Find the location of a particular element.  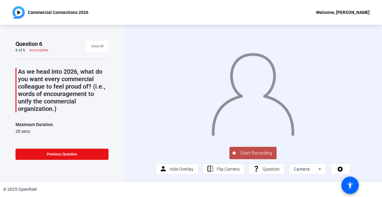

p: Commercial Connections 2026 is located at coordinates (58, 12).